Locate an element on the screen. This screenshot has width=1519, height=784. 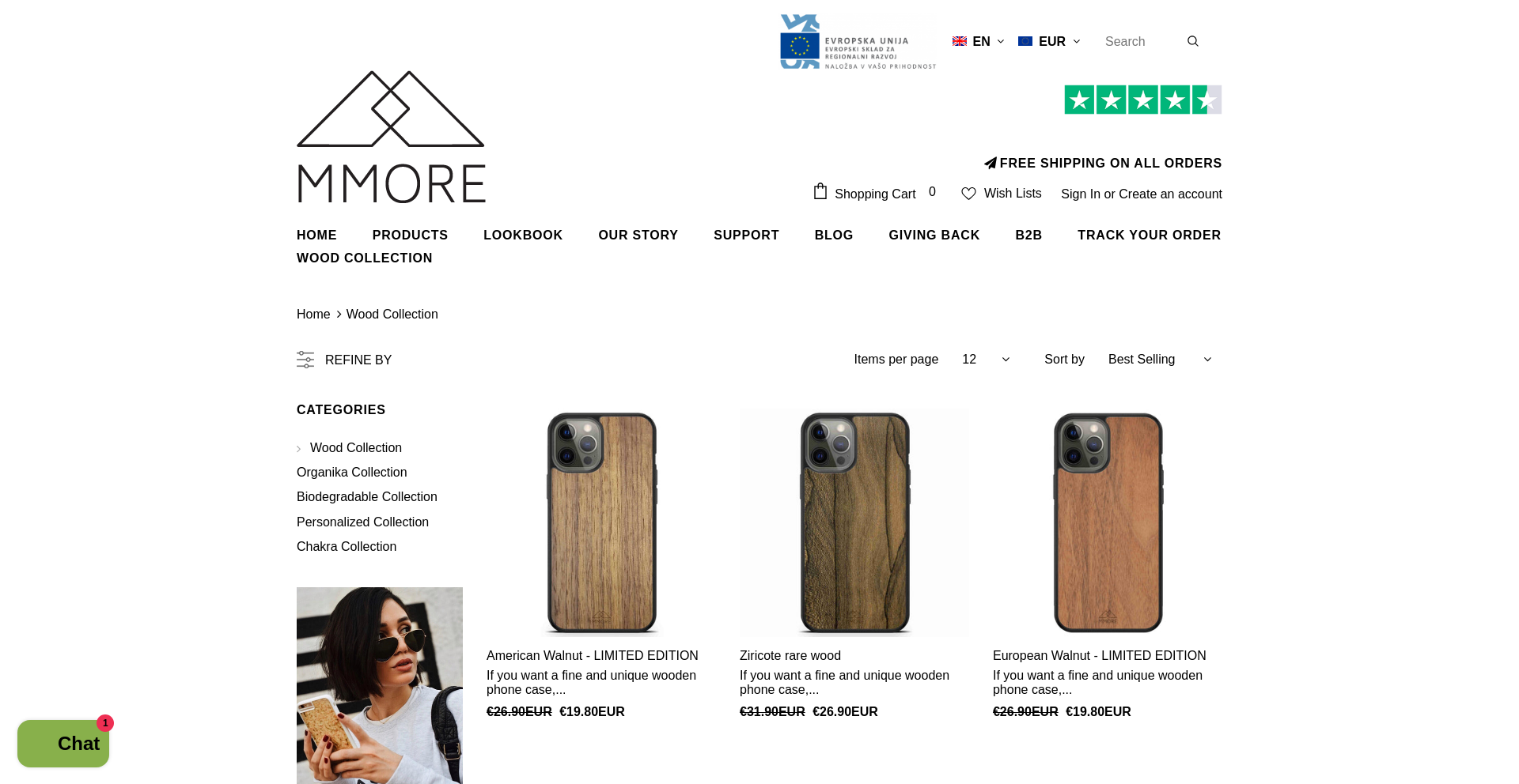
span: or is located at coordinates (1110, 194).